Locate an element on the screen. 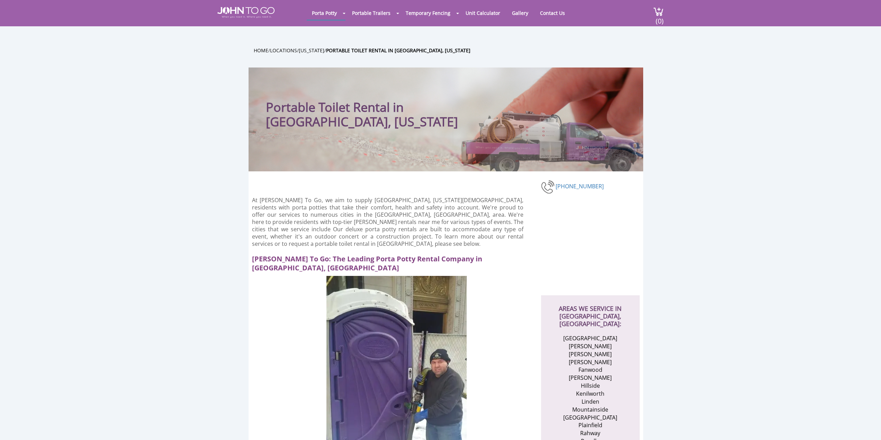  a: Portable Trailers is located at coordinates (371, 13).